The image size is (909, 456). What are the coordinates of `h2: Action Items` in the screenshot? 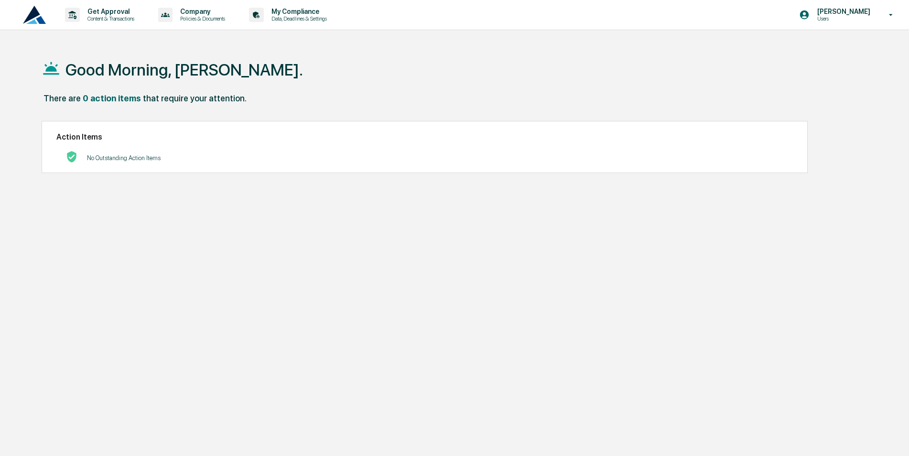 It's located at (424, 137).